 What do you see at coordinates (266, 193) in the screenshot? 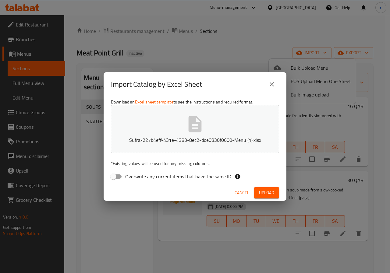
I see `span: Upload` at bounding box center [266, 193].